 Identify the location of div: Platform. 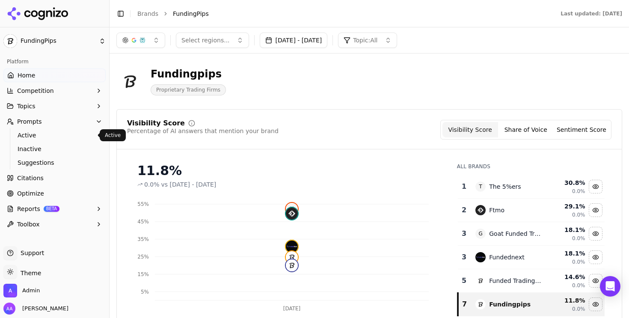
(54, 62).